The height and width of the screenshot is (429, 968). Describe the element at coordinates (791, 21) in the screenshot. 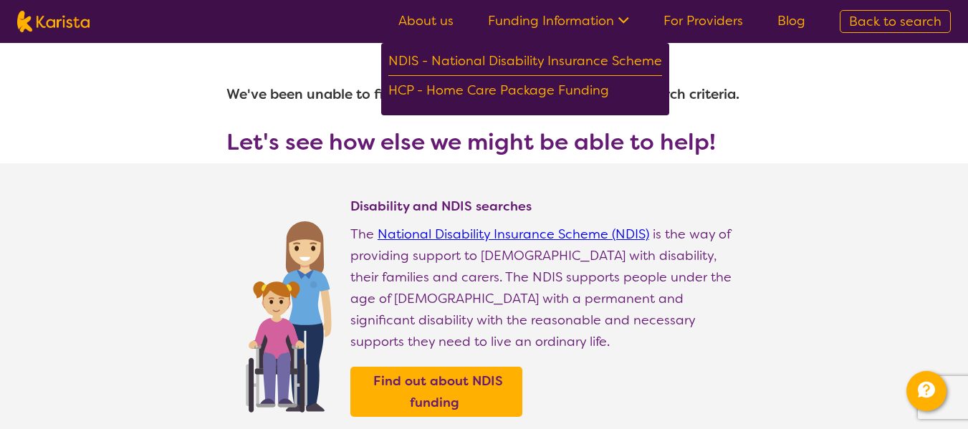

I see `a: Blog` at that location.